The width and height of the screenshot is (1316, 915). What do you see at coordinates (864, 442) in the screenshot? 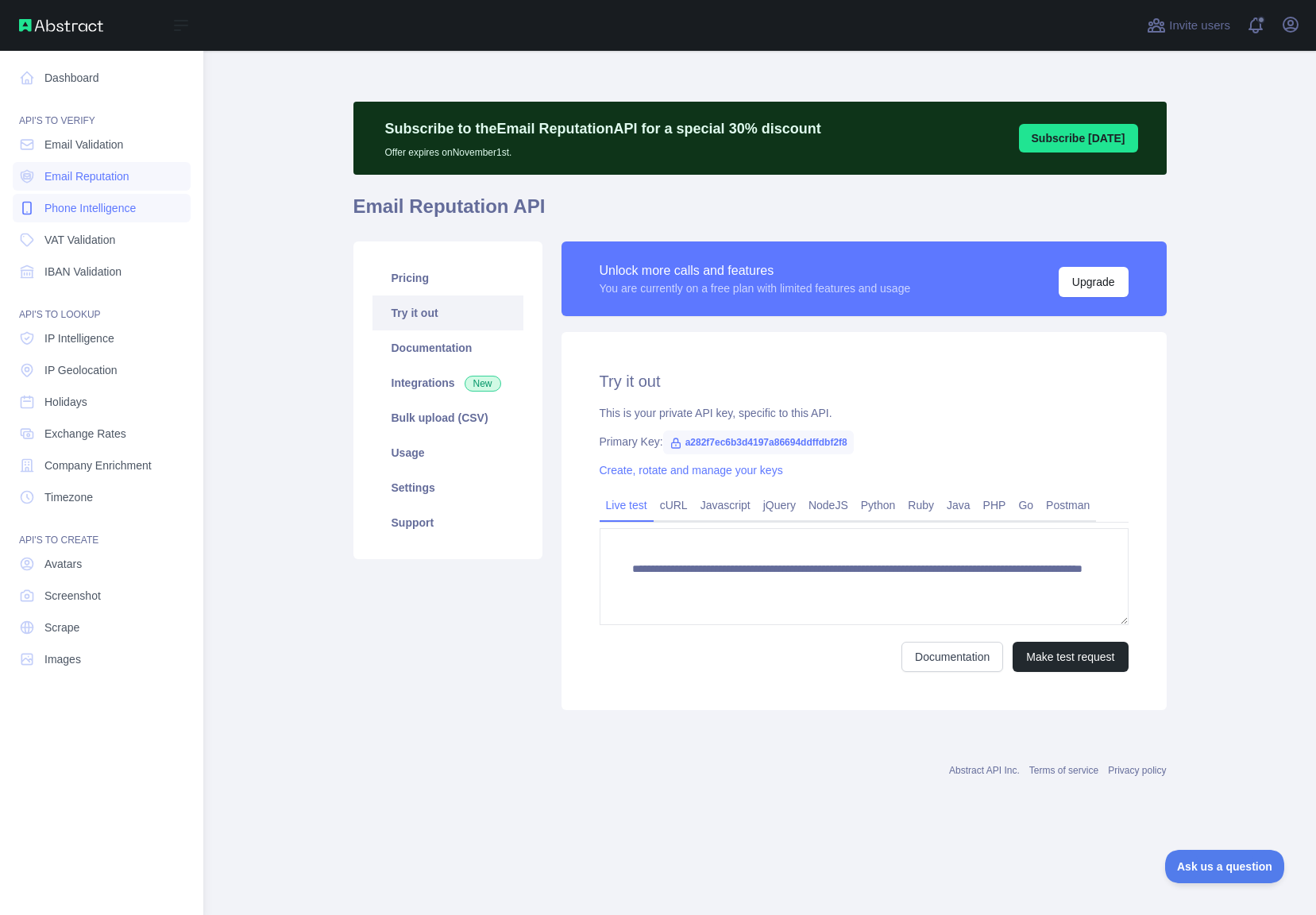
I see `div: Primary Key:` at bounding box center [864, 442].